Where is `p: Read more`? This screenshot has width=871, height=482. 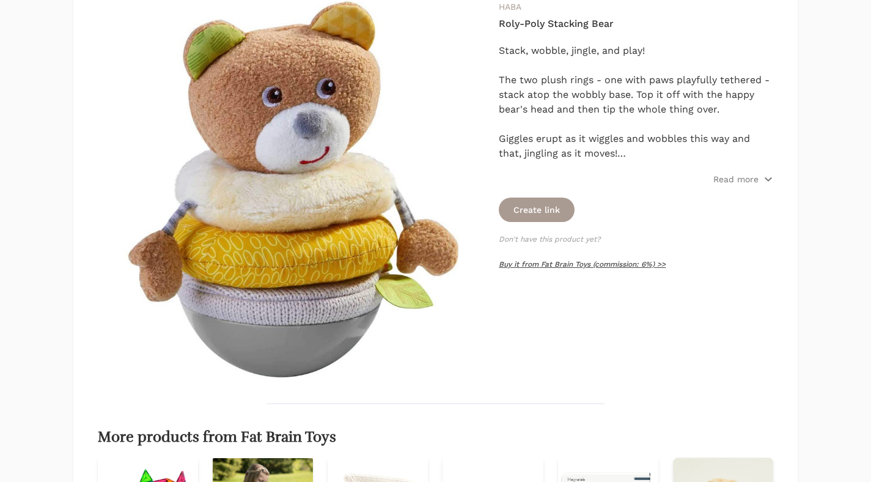
p: Read more is located at coordinates (736, 179).